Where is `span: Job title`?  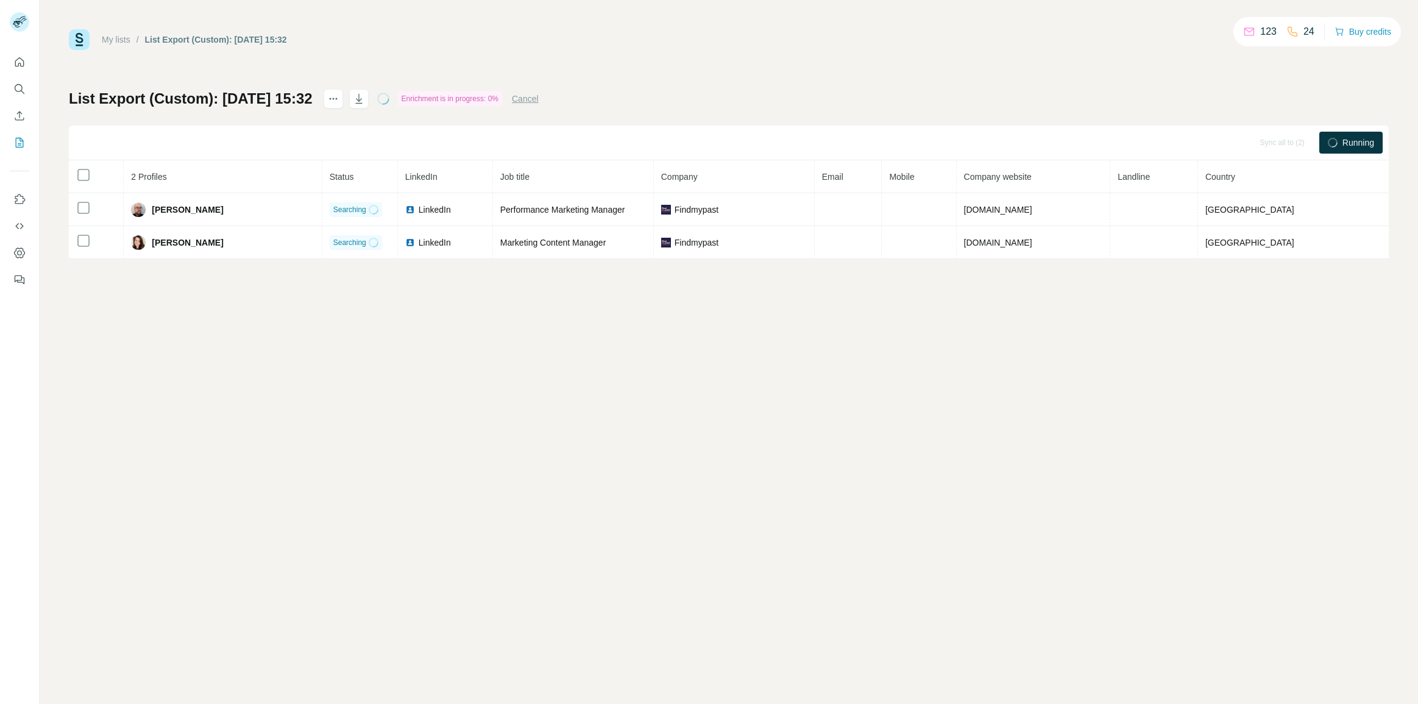
span: Job title is located at coordinates (515, 177).